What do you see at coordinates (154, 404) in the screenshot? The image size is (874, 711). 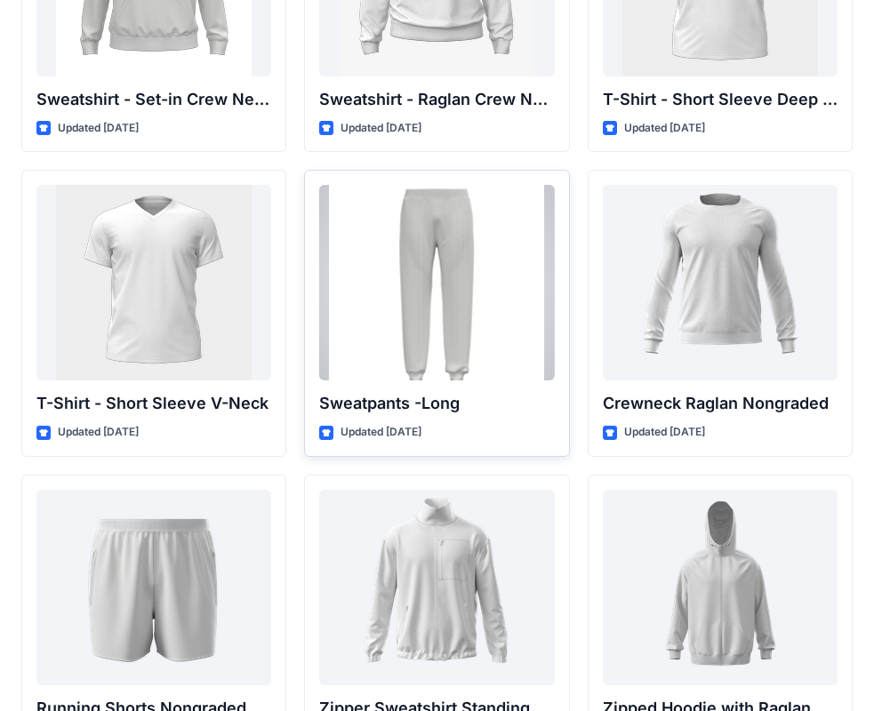 I see `p: T-Shirt - Short Sleeve V-Neck` at bounding box center [154, 404].